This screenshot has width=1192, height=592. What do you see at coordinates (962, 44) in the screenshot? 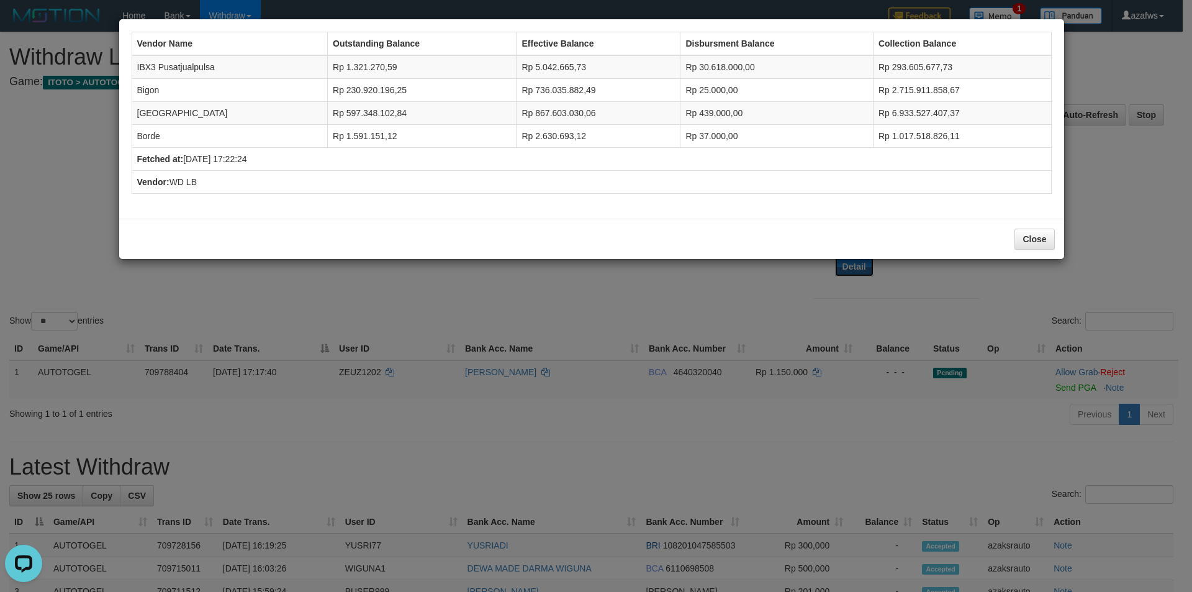
I see `th: Collection Balance` at bounding box center [962, 44].